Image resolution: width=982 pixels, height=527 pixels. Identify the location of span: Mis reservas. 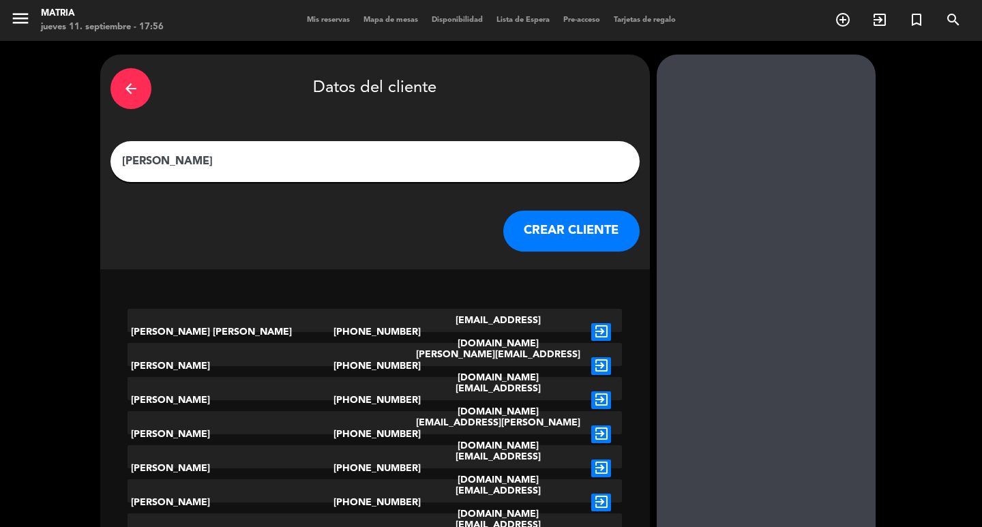
(328, 20).